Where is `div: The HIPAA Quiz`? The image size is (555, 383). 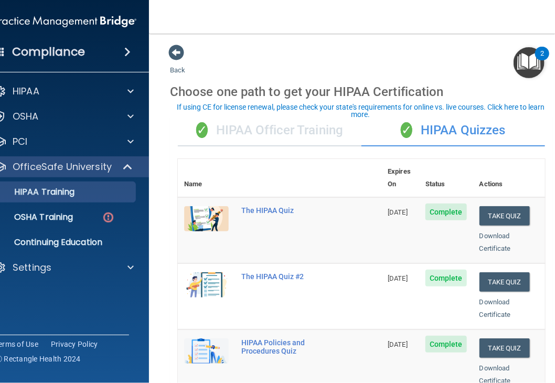 div: The HIPAA Quiz is located at coordinates (285, 211).